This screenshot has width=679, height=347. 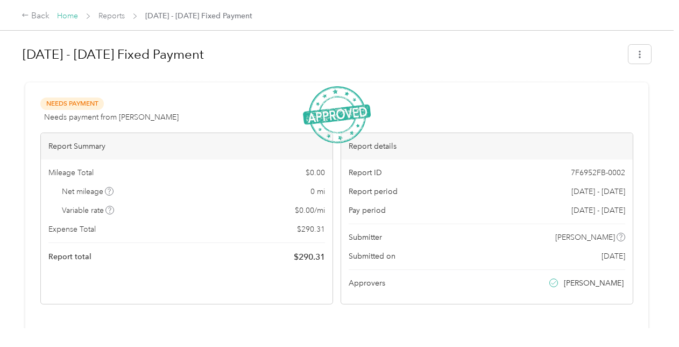 What do you see at coordinates (187, 146) in the screenshot?
I see `div: Report Summary` at bounding box center [187, 146].